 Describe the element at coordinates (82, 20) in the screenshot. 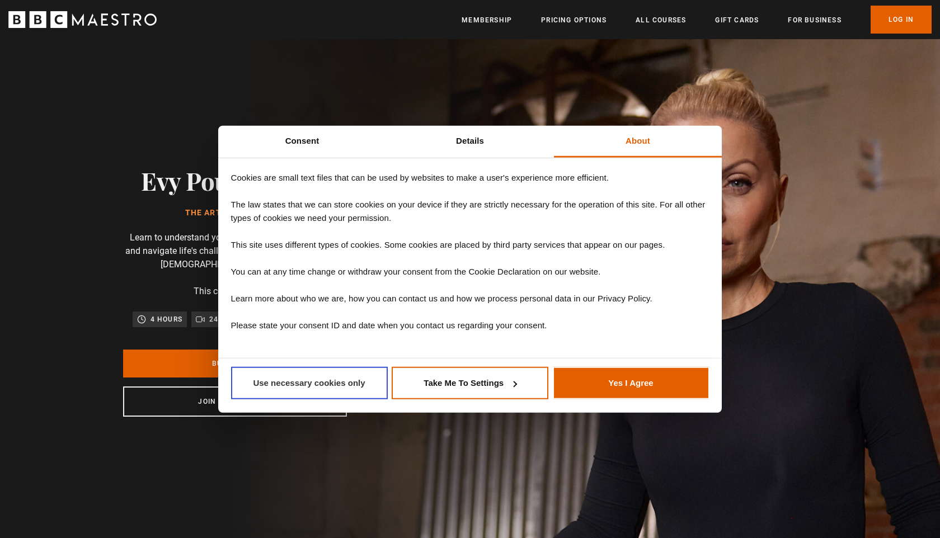

I see `svg: BBC Maestro` at that location.